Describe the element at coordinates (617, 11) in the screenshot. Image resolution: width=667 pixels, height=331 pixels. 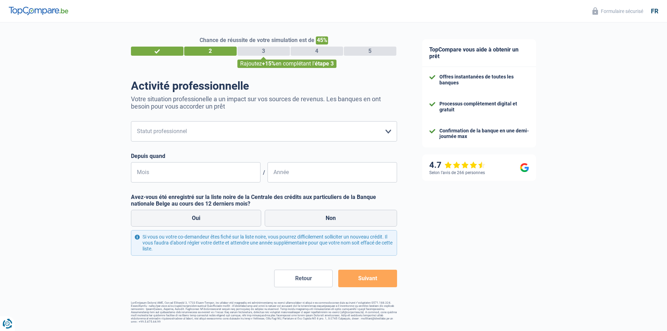
I see `button: Formulaire sécurisé` at that location.